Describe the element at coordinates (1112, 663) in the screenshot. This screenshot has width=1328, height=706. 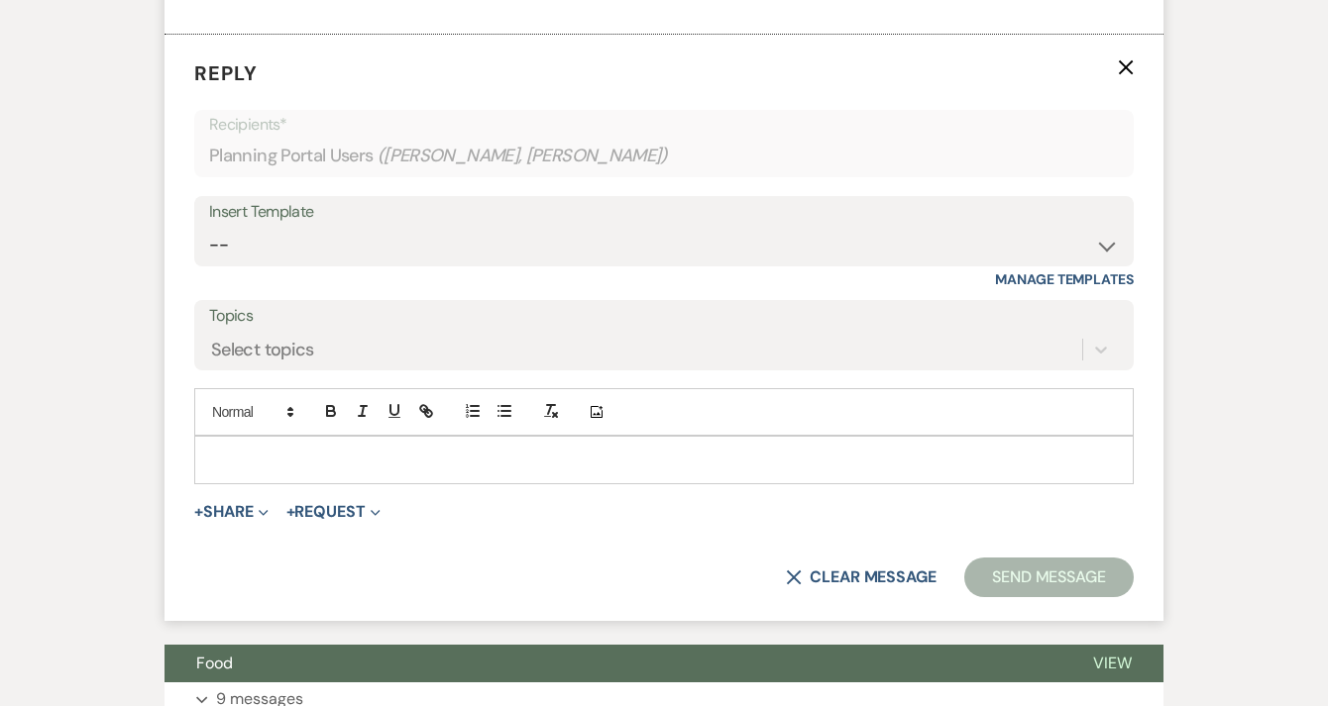
I see `span: View` at that location.